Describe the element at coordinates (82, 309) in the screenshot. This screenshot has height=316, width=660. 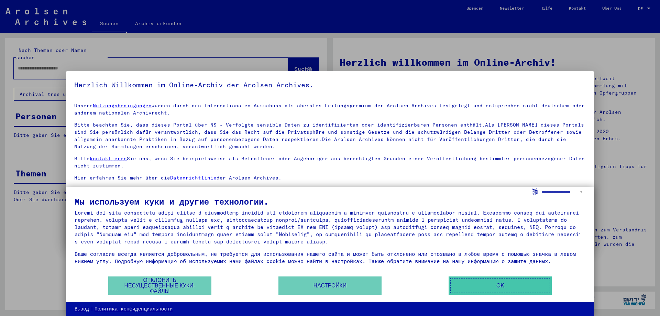
I see `a: Вывод` at that location.